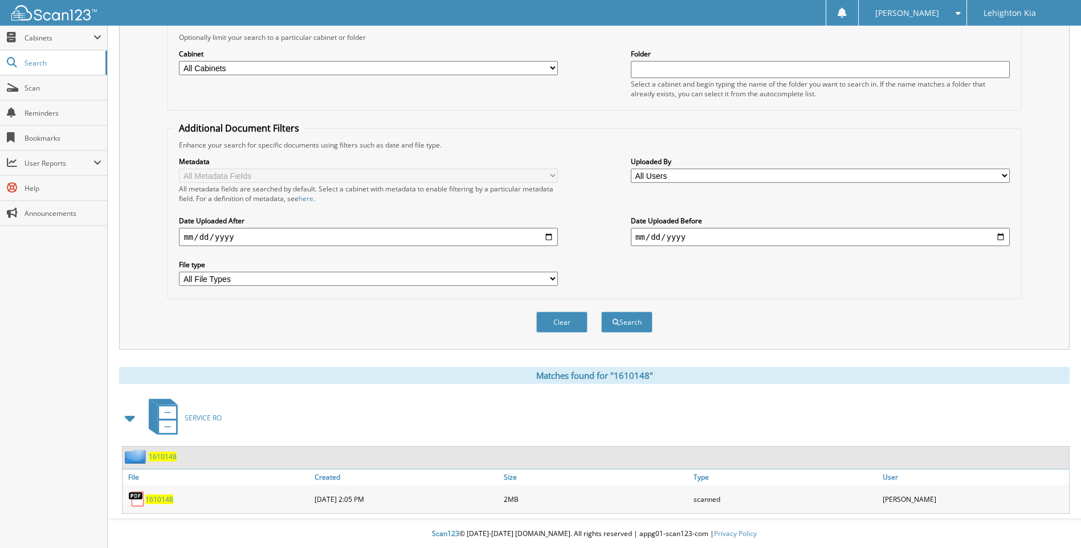  What do you see at coordinates (446, 534) in the screenshot?
I see `span: Scan123` at bounding box center [446, 534].